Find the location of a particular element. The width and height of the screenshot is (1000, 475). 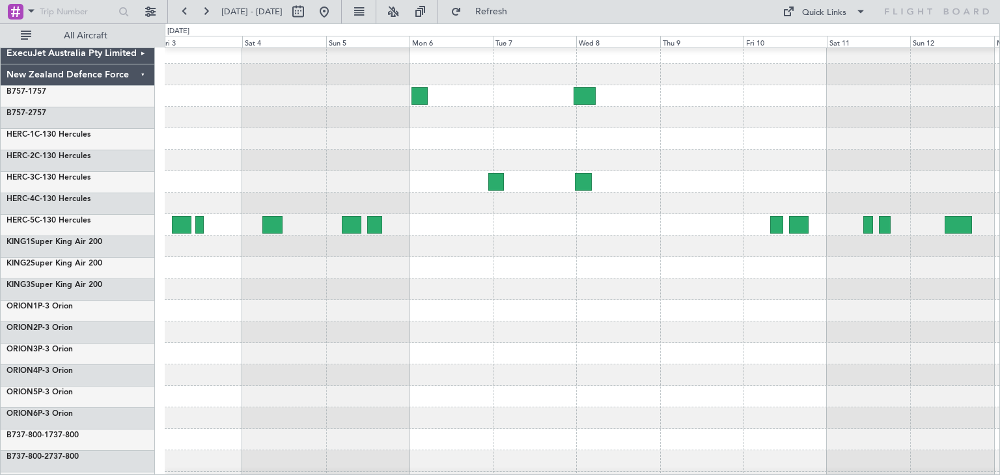

span: HERC-5 is located at coordinates (20, 221).